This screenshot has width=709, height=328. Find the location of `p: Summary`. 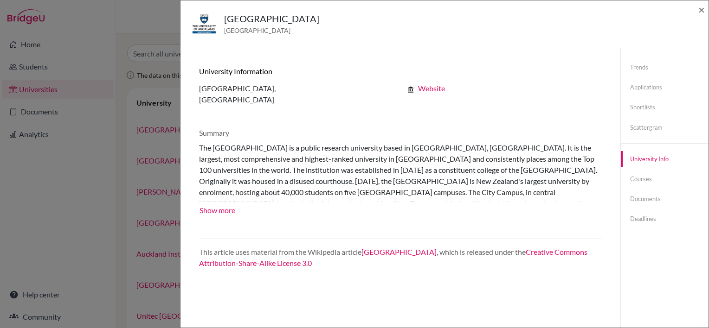

p: Summary is located at coordinates (400, 133).